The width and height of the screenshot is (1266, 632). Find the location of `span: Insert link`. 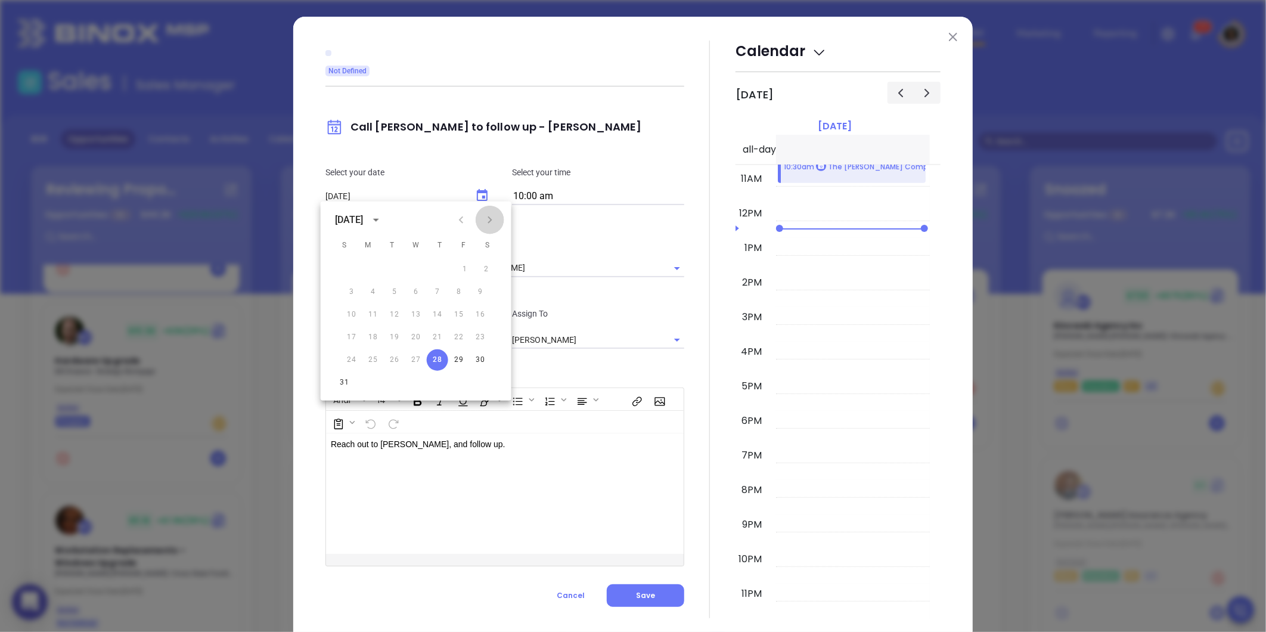

span: Insert link is located at coordinates (636, 399).